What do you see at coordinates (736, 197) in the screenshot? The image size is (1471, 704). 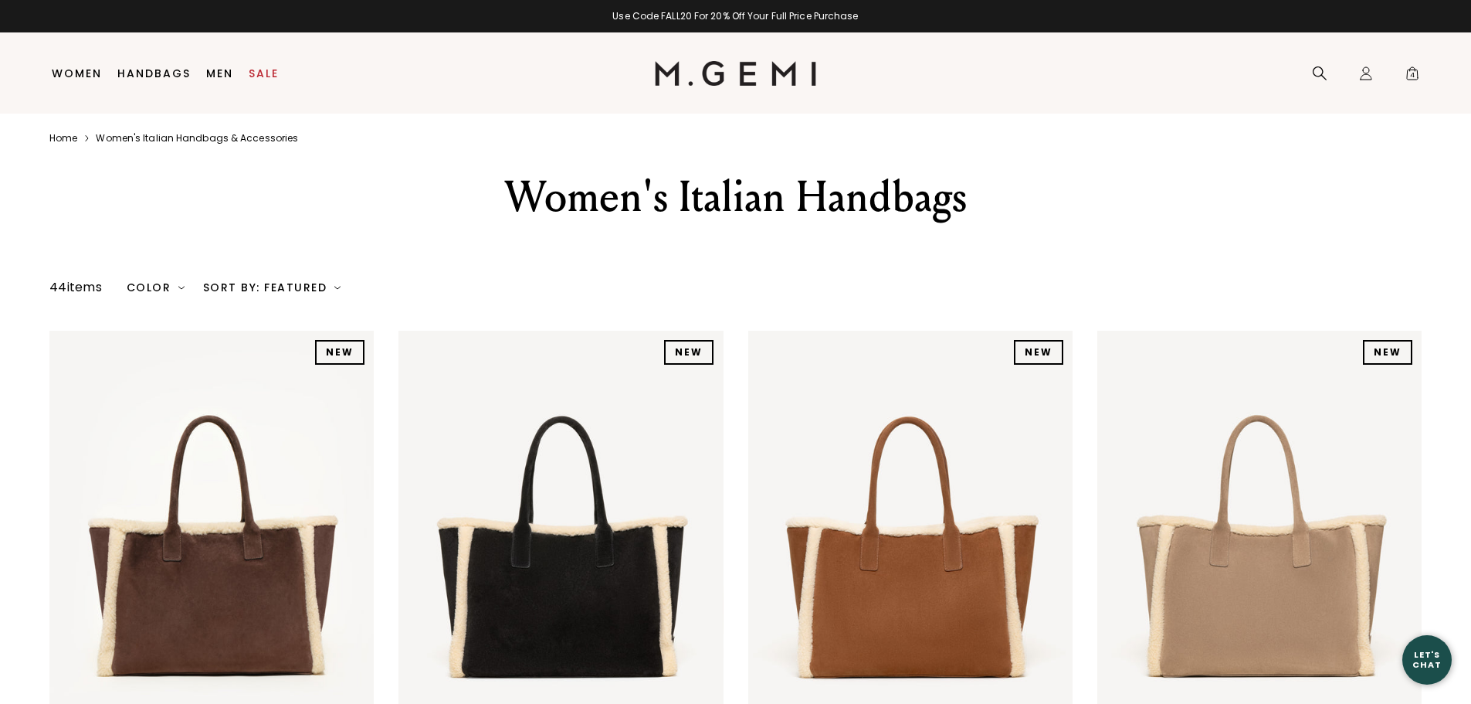 I see `div: Women's Italian Handbags` at bounding box center [736, 197].